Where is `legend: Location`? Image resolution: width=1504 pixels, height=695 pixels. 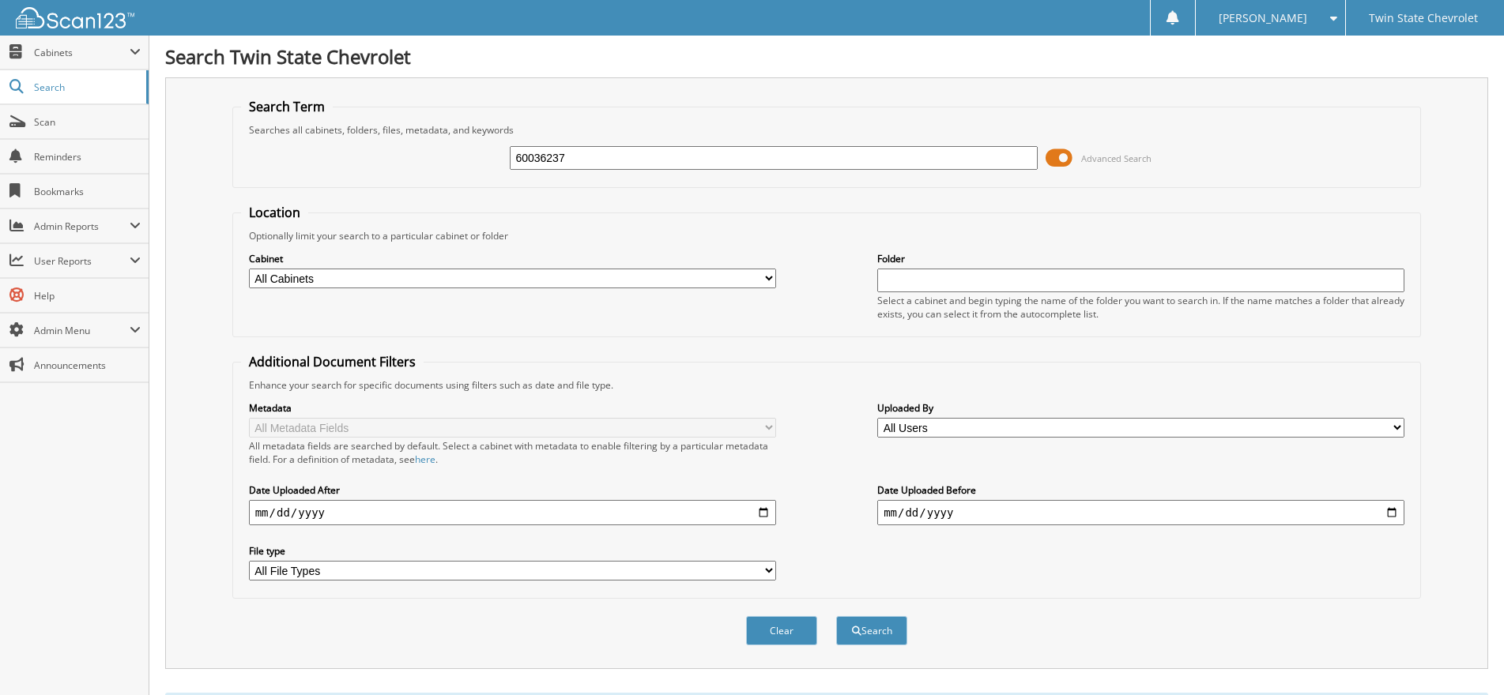 legend: Location is located at coordinates (274, 213).